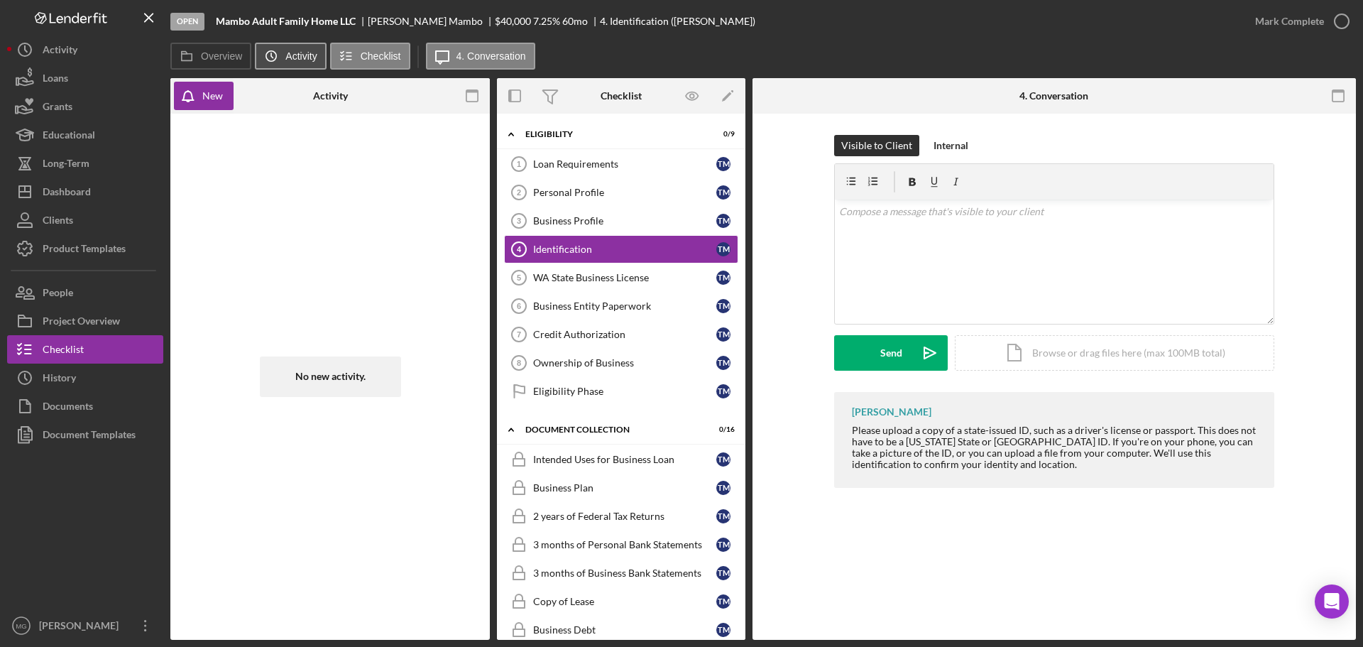 This screenshot has width=1363, height=647. Describe the element at coordinates (67, 193) in the screenshot. I see `div: Dashboard` at that location.